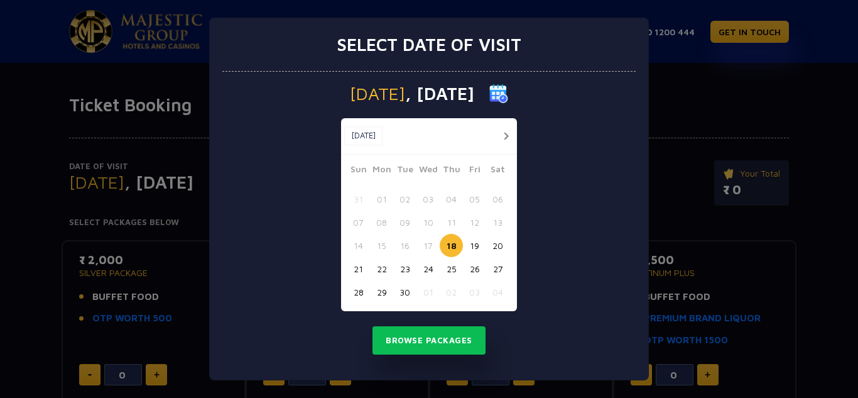 The image size is (858, 398). Describe the element at coordinates (474, 198) in the screenshot. I see `button: 05` at that location.